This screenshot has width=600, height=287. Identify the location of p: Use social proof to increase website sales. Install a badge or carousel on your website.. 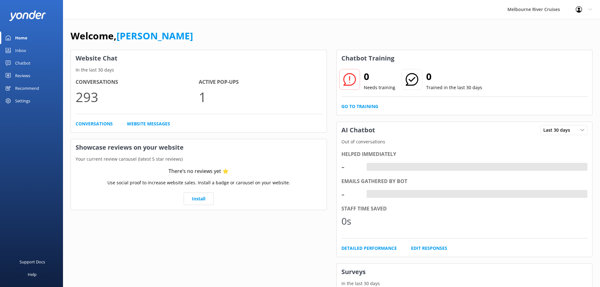
(199, 183).